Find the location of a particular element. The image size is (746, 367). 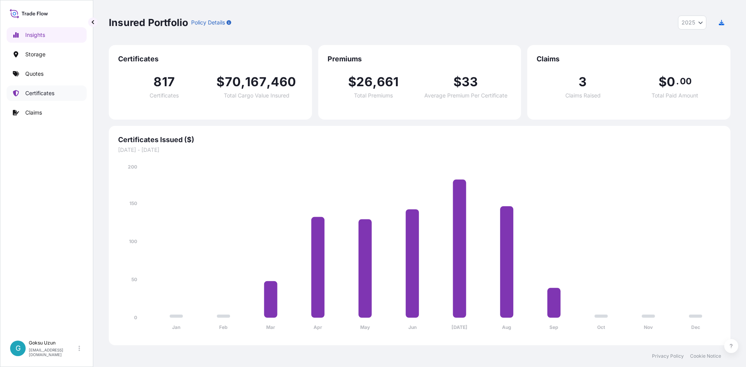

a: Claims is located at coordinates (47, 113).